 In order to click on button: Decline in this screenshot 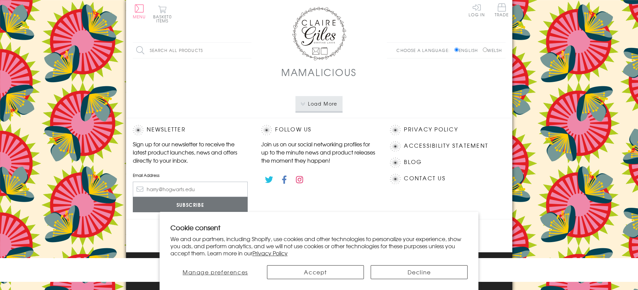, I will do `click(419, 272)`.